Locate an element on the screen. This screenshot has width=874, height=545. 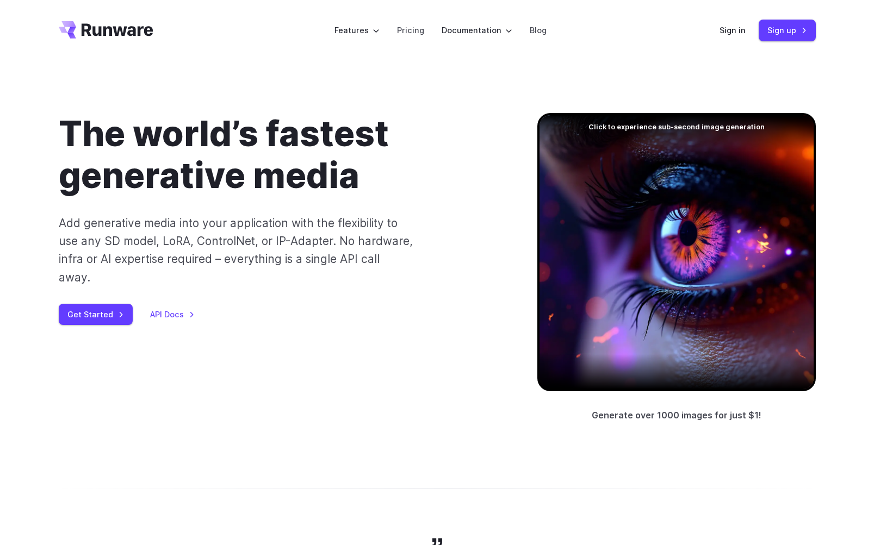
a: Pricing is located at coordinates (410, 30).